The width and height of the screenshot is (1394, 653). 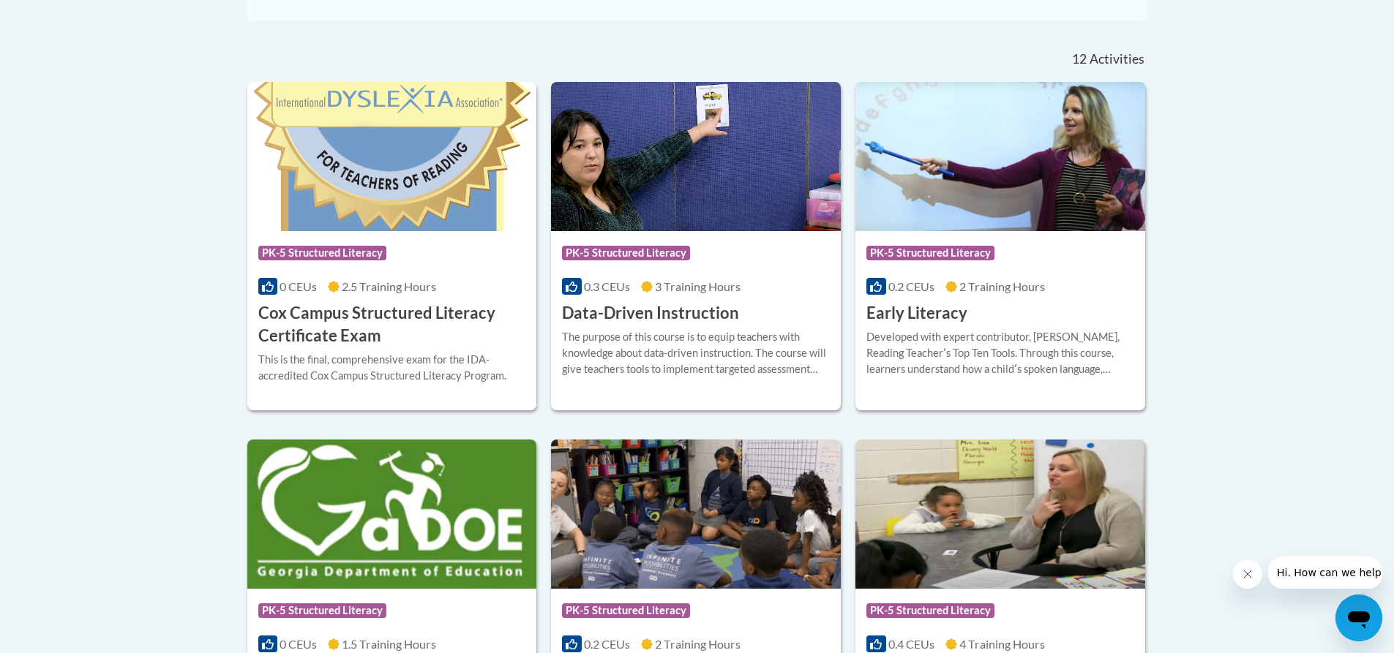 I want to click on span: 3 Training Hours, so click(x=697, y=286).